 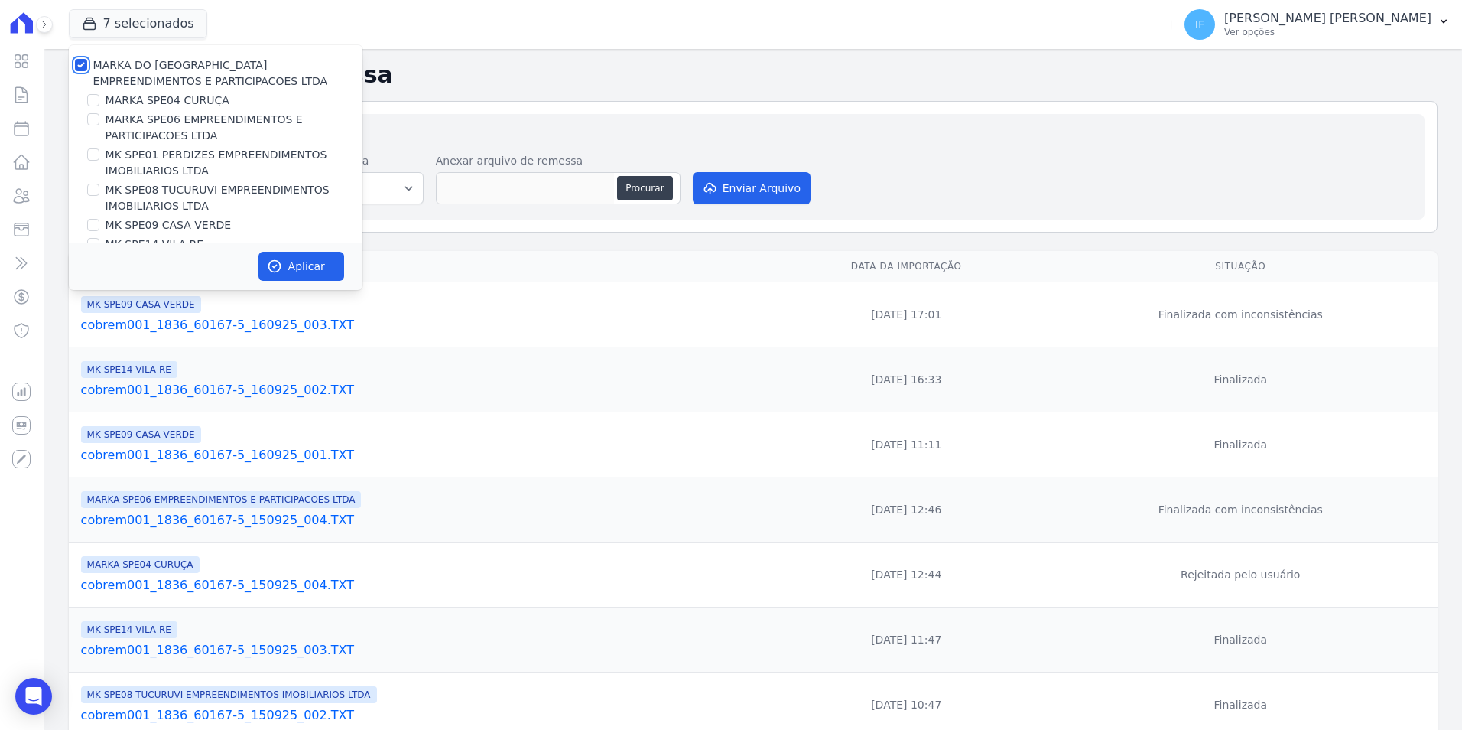 I want to click on button: Aplicar, so click(x=301, y=266).